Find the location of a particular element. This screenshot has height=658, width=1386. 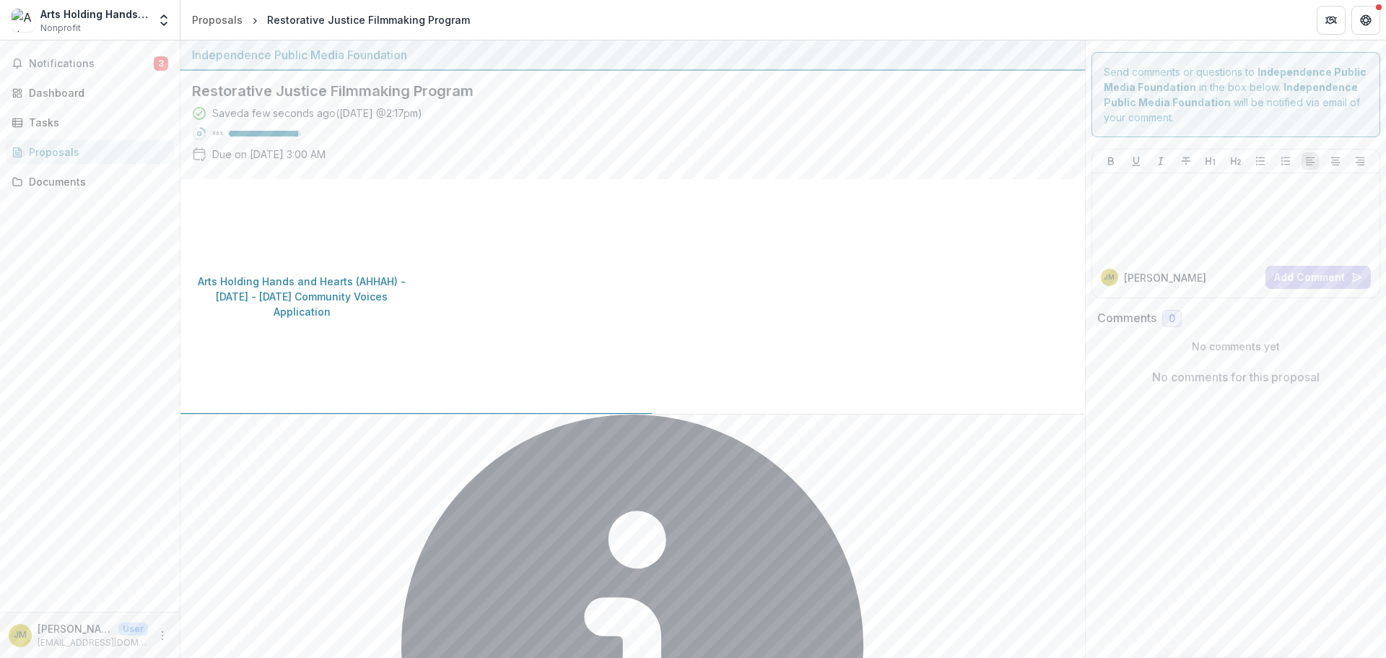

p: 96 % is located at coordinates (217, 134).